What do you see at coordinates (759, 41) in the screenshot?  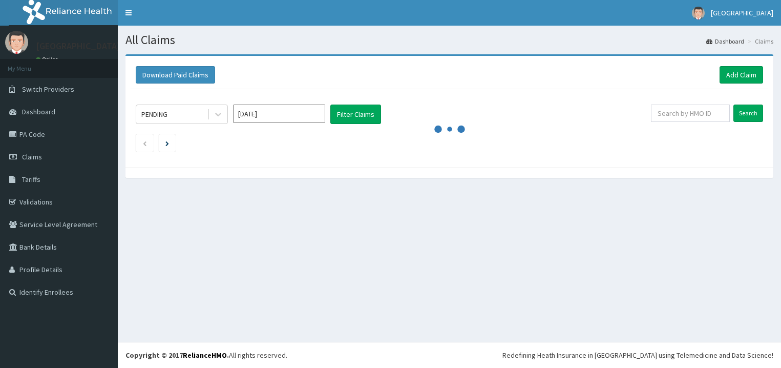 I see `li: Claims` at bounding box center [759, 41].